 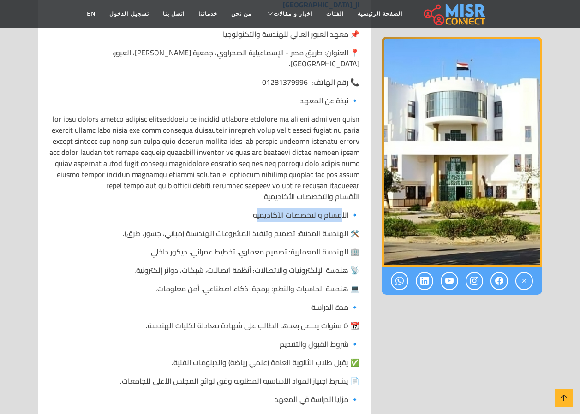 I want to click on p: ✅ يقبل طلاب الثانوية العامة (علمي رياضة) والدبلومات الفنية., so click(x=204, y=362).